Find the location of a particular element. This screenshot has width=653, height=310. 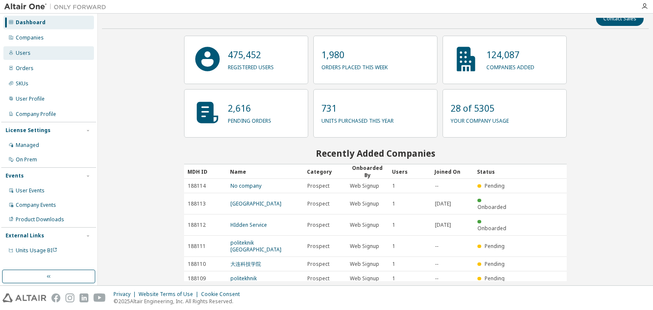

img: Altair One is located at coordinates (57, 7).